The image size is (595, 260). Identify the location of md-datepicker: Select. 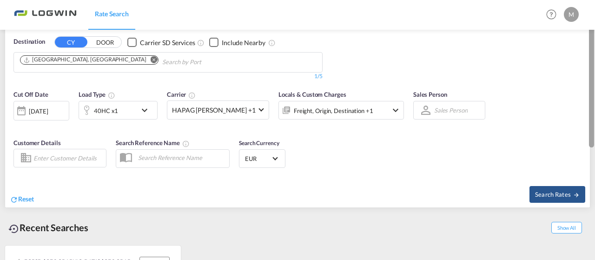
(17, 125).